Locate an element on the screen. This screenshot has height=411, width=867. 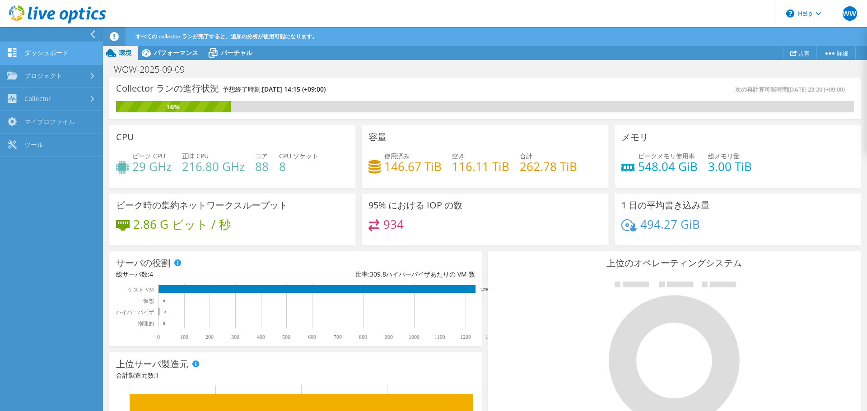
h4: 8 is located at coordinates (298, 167).